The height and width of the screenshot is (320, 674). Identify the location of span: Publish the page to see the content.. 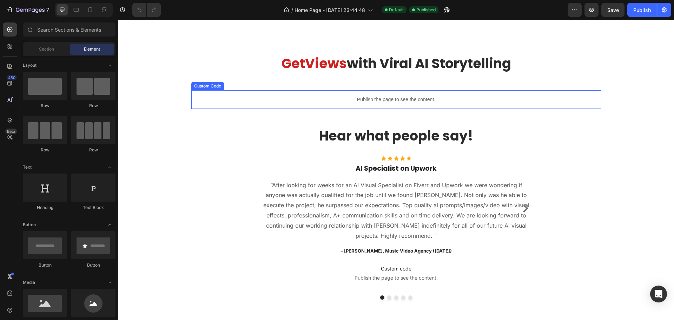
(278, 258).